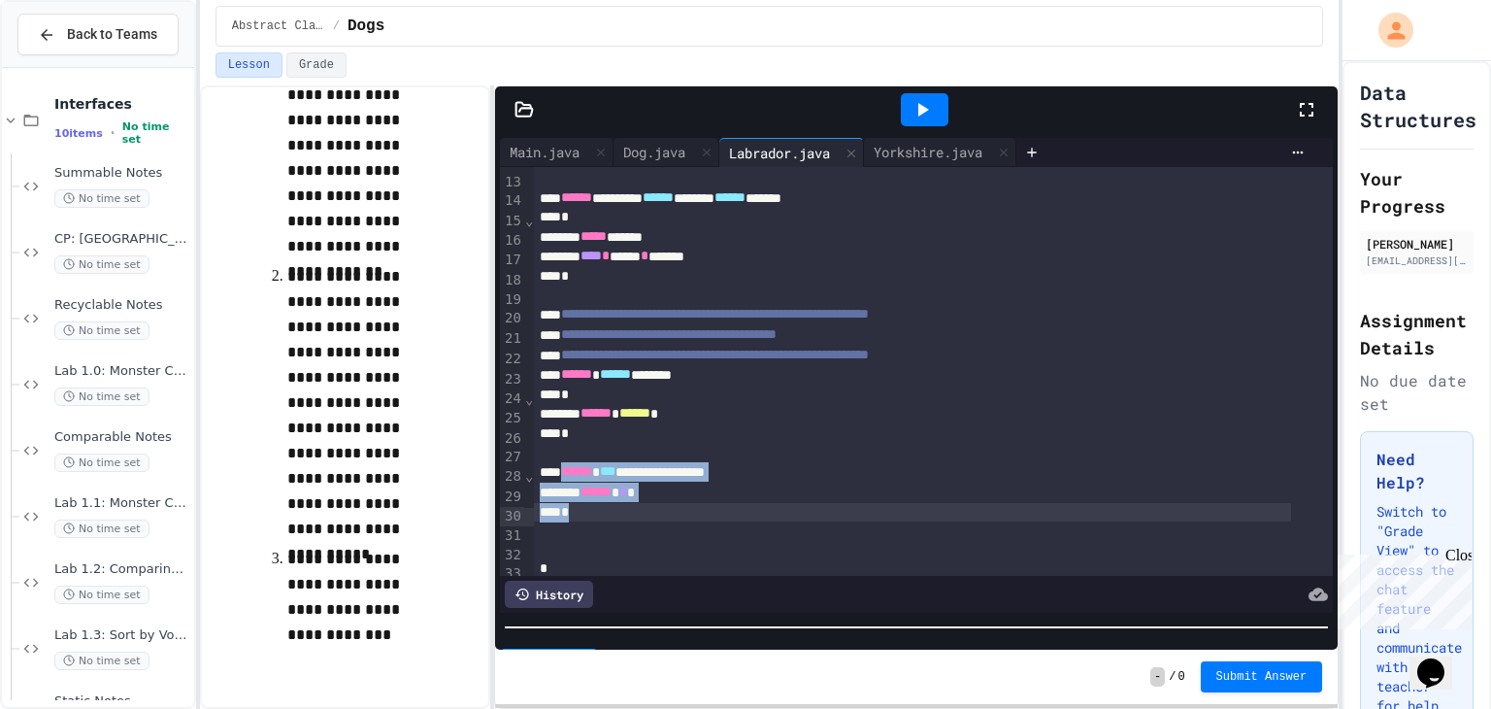 Image resolution: width=1491 pixels, height=709 pixels. I want to click on button: Lesson, so click(249, 65).